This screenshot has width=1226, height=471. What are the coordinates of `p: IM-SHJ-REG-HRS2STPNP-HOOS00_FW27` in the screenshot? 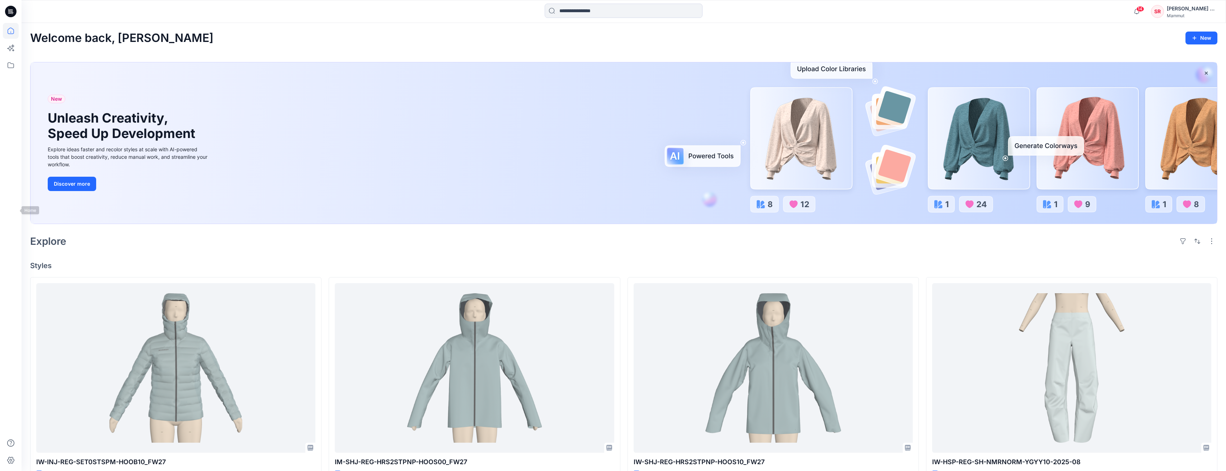 It's located at (474, 462).